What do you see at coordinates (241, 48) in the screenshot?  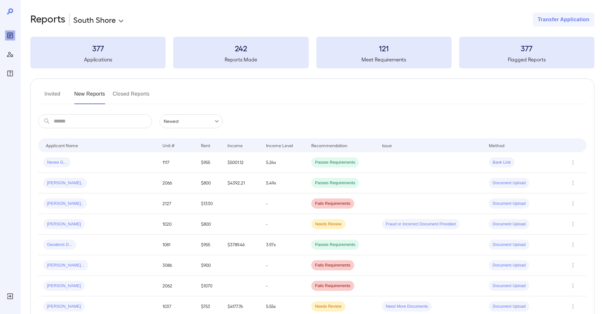 I see `h3: 242` at bounding box center [241, 48].